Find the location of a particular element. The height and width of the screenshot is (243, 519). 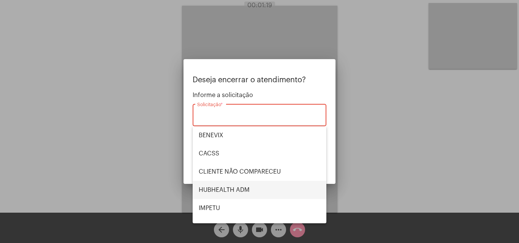

span: Informe a solicitação is located at coordinates (259, 95).